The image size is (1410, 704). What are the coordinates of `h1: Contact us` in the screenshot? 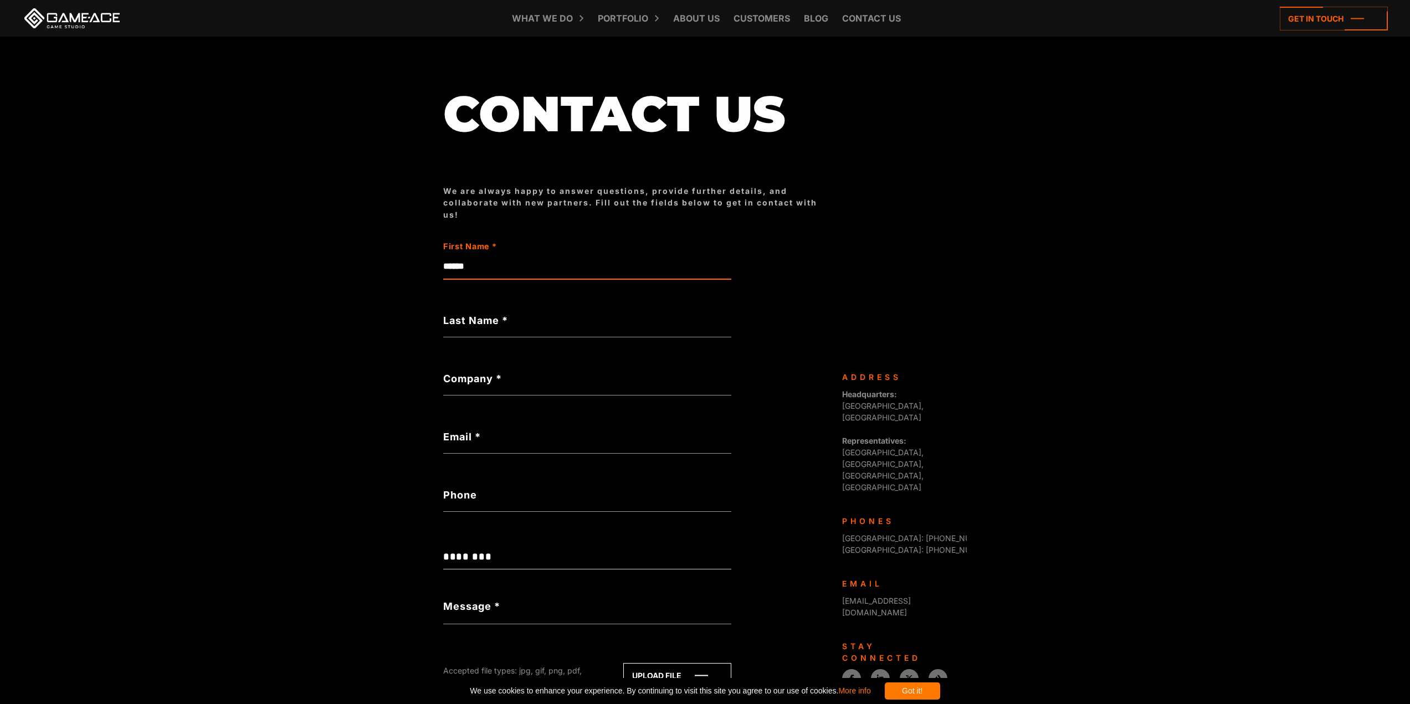 It's located at (637, 114).